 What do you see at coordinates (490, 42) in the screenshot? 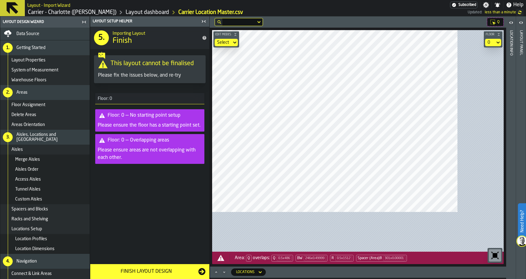
I see `div: DropdownMenuValue-default-floor` at bounding box center [490, 42].